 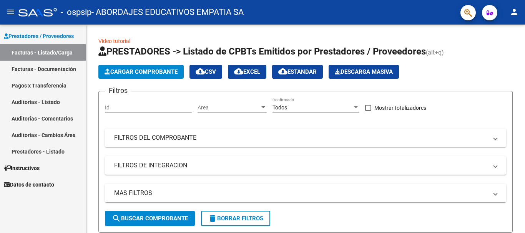 I want to click on button: Descarga Masiva, so click(x=364, y=72).